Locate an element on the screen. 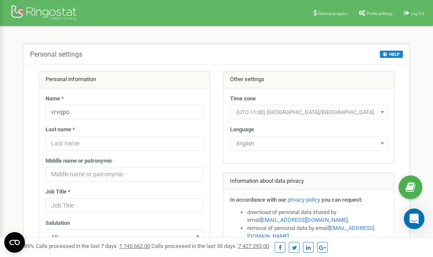 This screenshot has width=433, height=257. label: Name * is located at coordinates (55, 99).